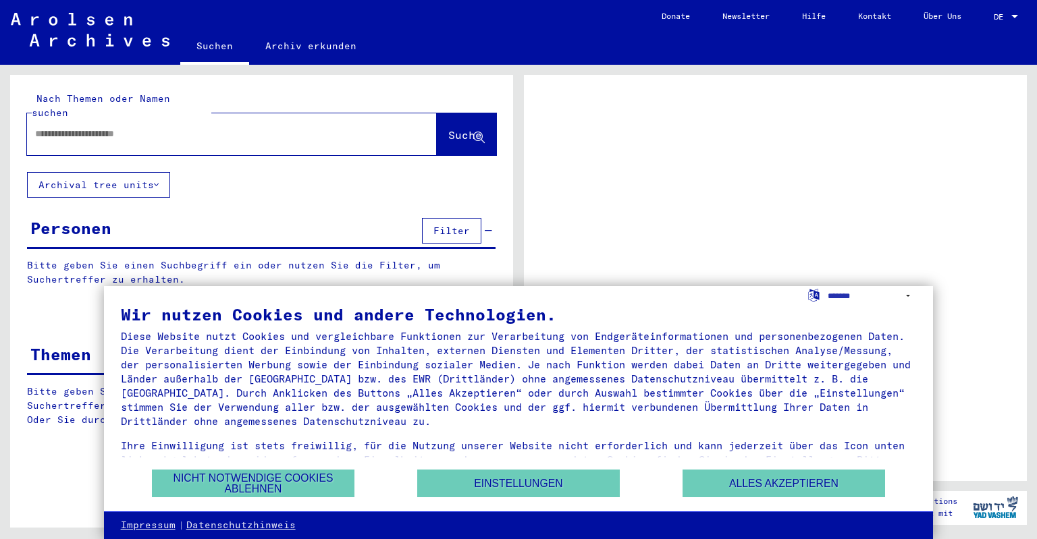 The width and height of the screenshot is (1037, 539). Describe the element at coordinates (465, 135) in the screenshot. I see `span: Suche` at that location.